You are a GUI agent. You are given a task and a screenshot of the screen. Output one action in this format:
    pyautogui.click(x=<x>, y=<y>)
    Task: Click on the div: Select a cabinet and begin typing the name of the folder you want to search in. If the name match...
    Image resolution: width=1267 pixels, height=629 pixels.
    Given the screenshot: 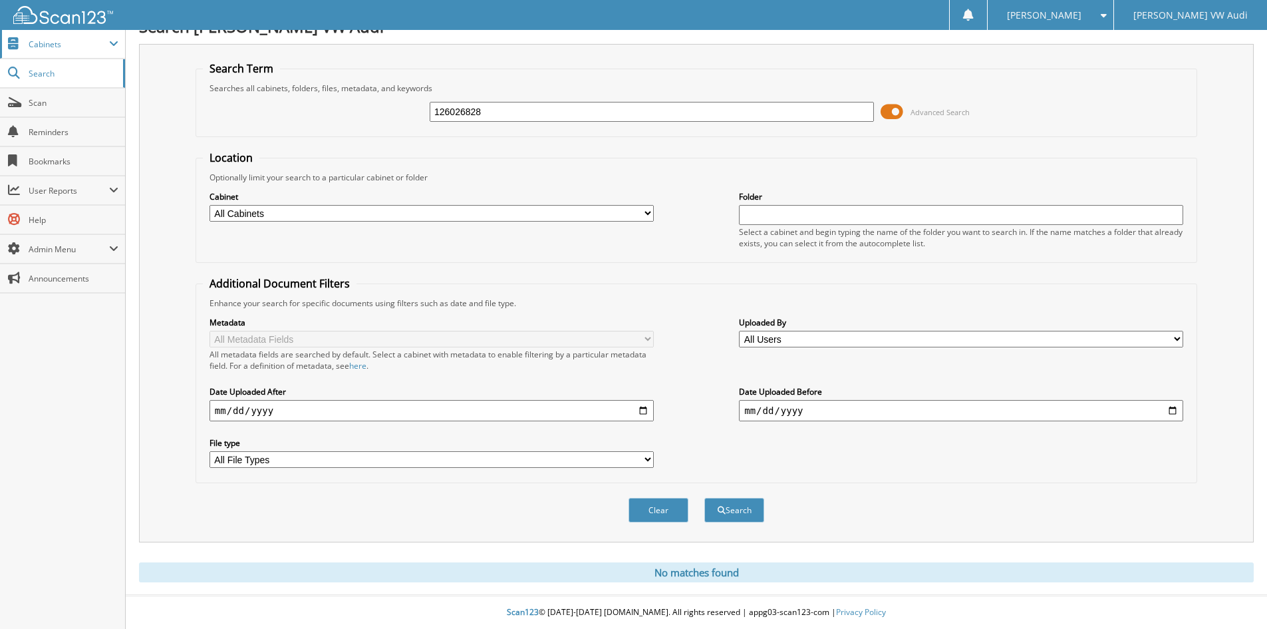 What is the action you would take?
    pyautogui.click(x=961, y=238)
    